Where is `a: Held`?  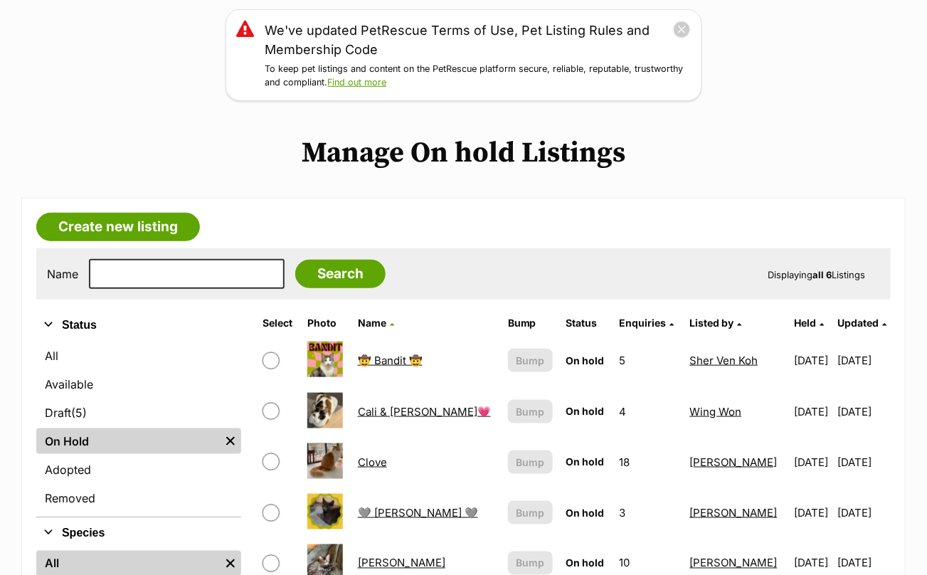
a: Held is located at coordinates (809, 322).